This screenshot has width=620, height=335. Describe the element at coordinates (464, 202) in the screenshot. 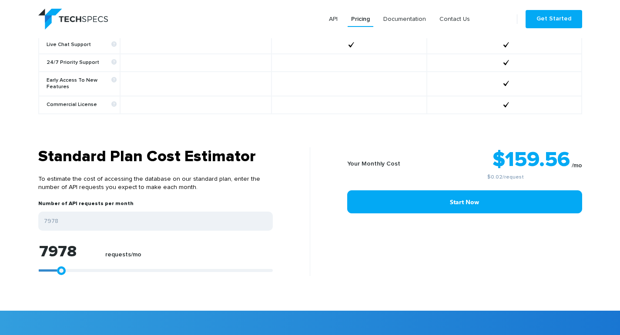

I see `a: Start Now` at that location.